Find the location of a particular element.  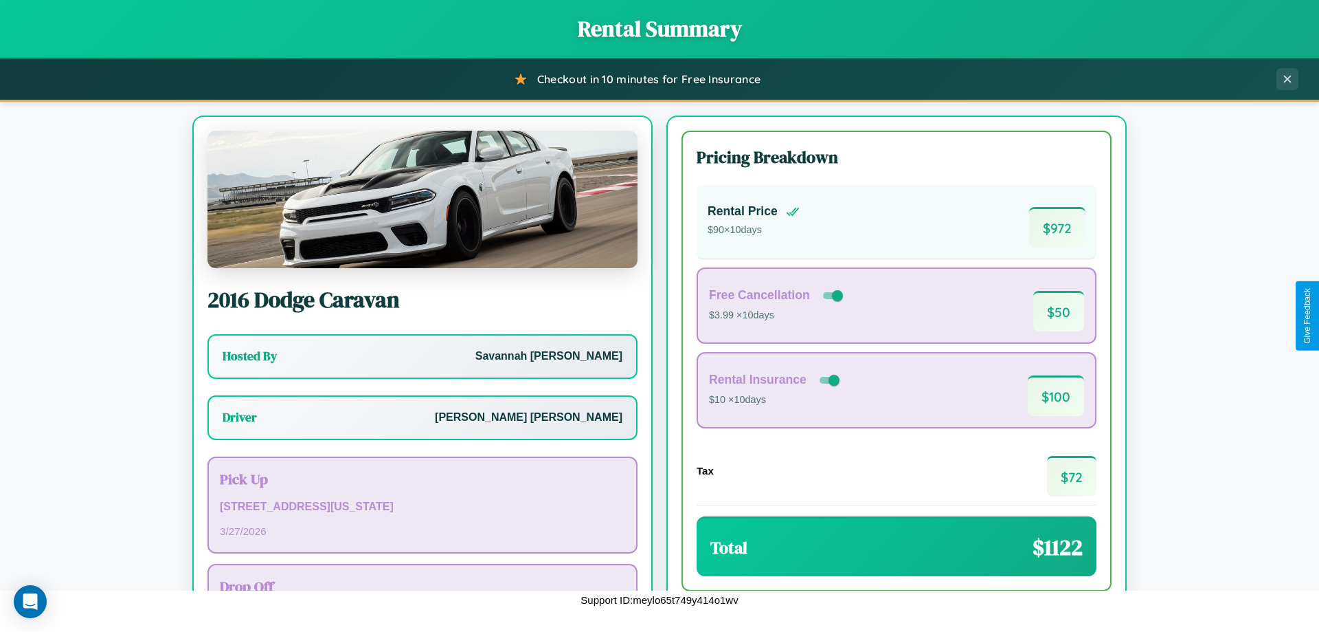

p: $10 × 10 days is located at coordinates (776, 400).